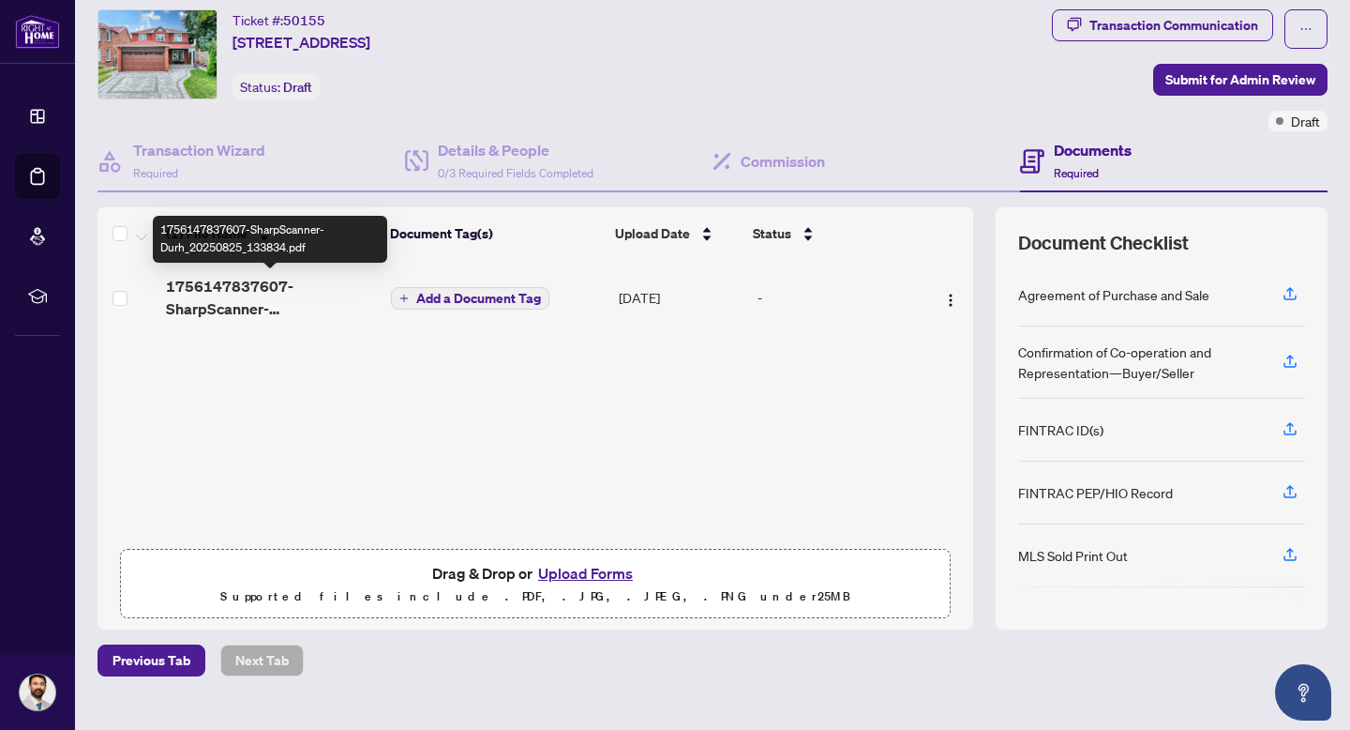 This screenshot has width=1350, height=730. I want to click on img: logo, so click(38, 31).